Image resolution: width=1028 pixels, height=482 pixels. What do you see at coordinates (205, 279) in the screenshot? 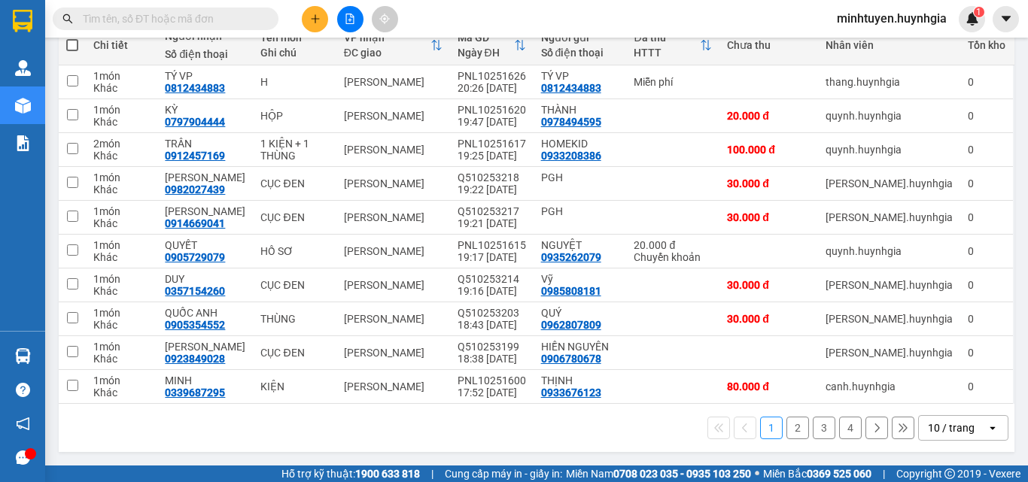
I see `div: DUY` at bounding box center [205, 279].